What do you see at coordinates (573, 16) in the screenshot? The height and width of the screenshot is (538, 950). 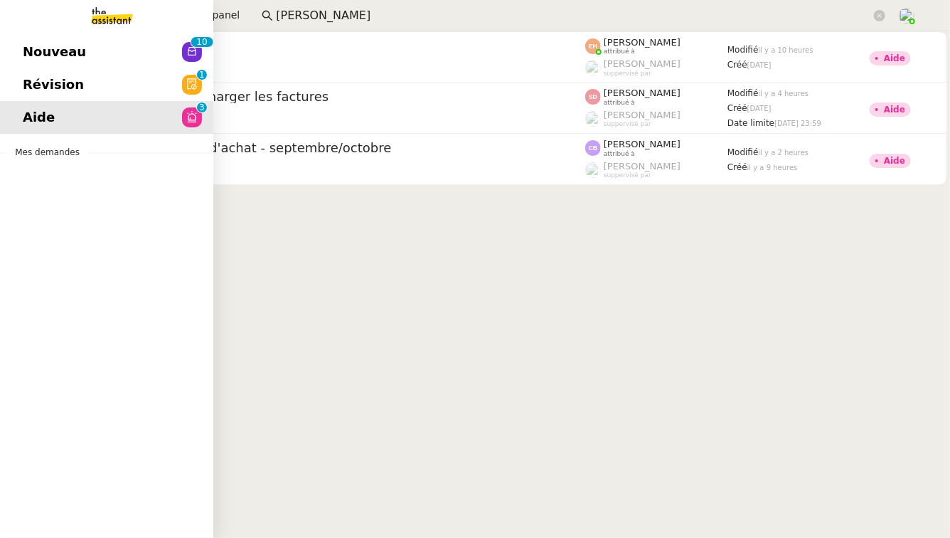 I see `input: Rechercher` at bounding box center [573, 16].